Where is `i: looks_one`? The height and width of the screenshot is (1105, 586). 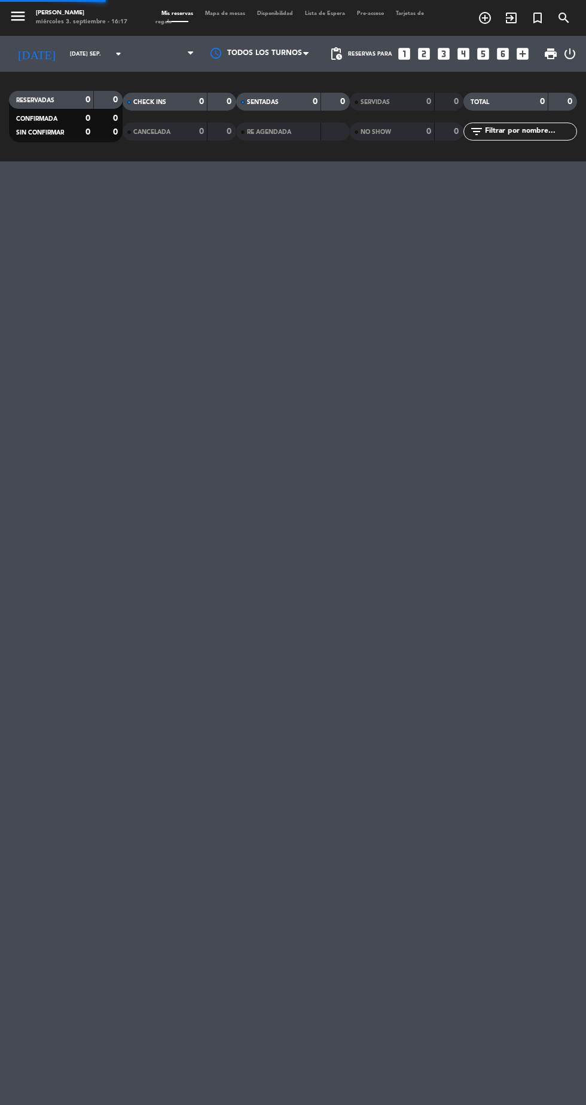 i: looks_one is located at coordinates (404, 54).